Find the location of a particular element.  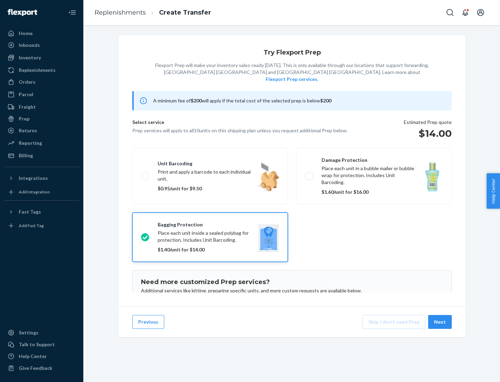

div: Add Fast Tag is located at coordinates (31, 225).